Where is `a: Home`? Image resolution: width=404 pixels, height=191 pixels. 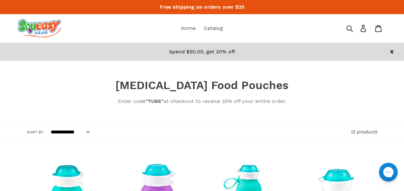
a: Home is located at coordinates (188, 28).